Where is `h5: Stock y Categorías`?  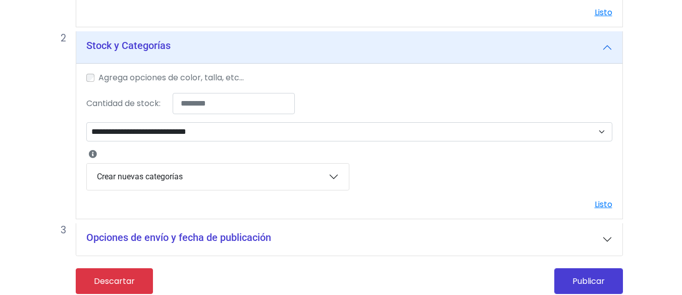 h5: Stock y Categorías is located at coordinates (128, 45).